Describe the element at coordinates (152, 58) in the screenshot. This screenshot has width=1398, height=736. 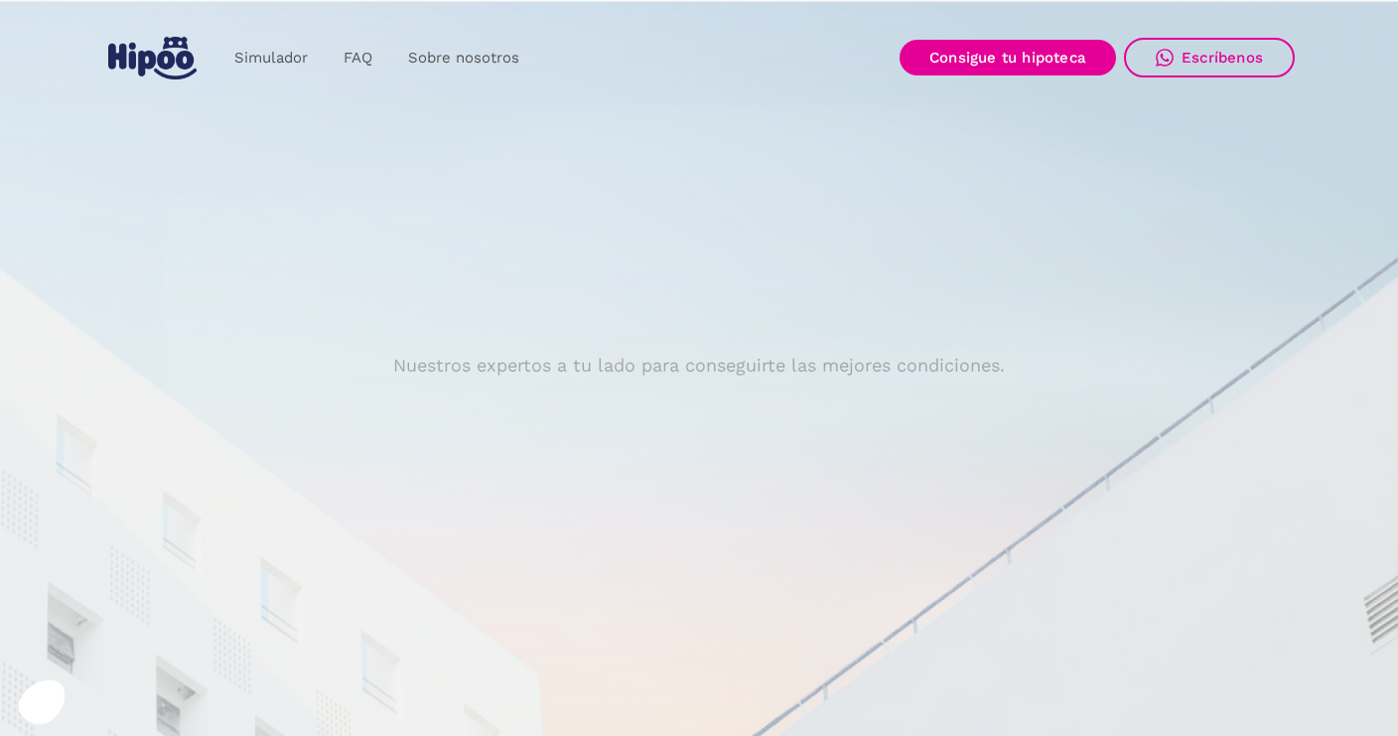
I see `a: home` at that location.